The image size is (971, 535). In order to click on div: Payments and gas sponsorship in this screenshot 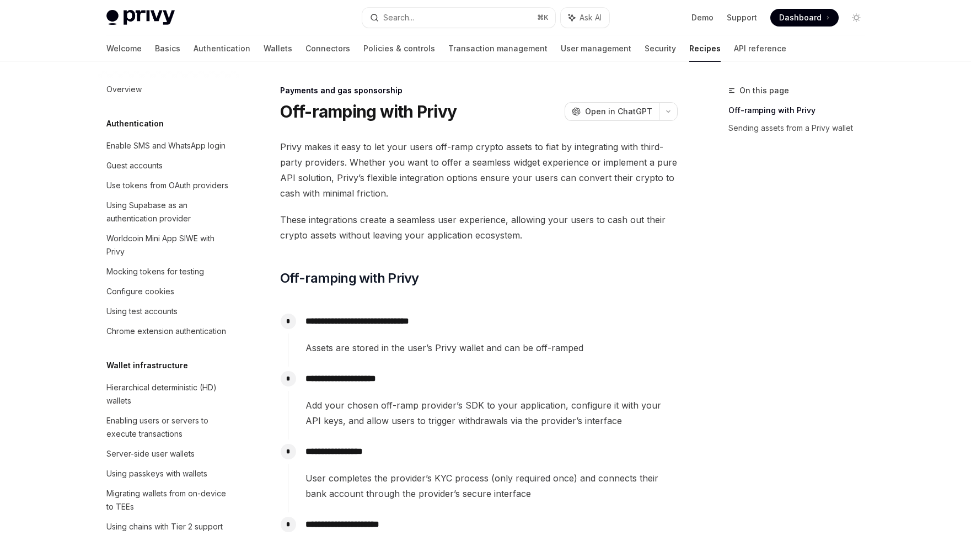, I will do `click(479, 90)`.